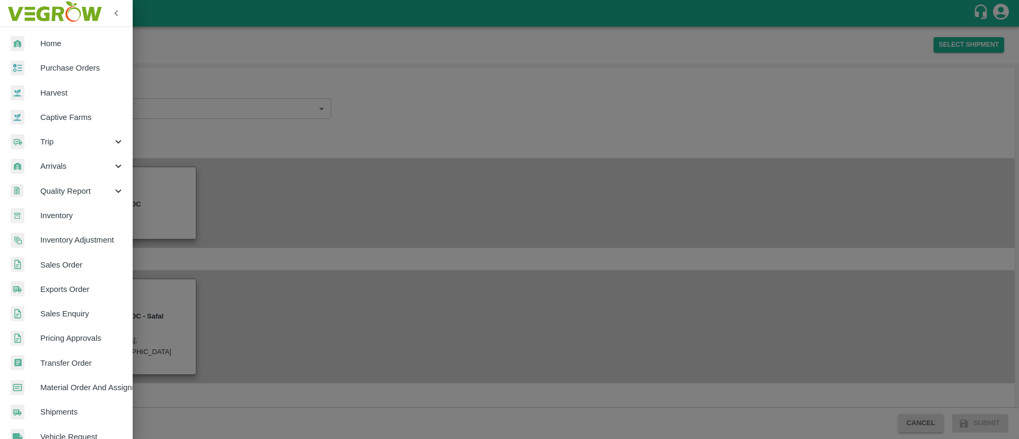  I want to click on span: Captive Farms, so click(82, 117).